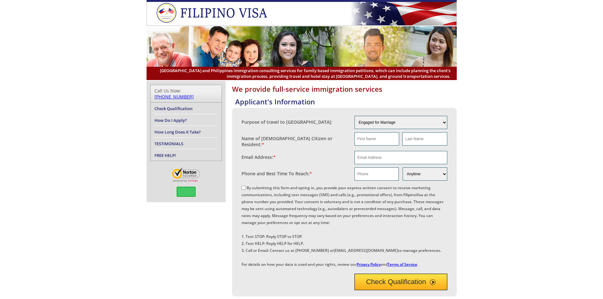  What do you see at coordinates (377, 139) in the screenshot?
I see `input: First Name` at bounding box center [377, 139].